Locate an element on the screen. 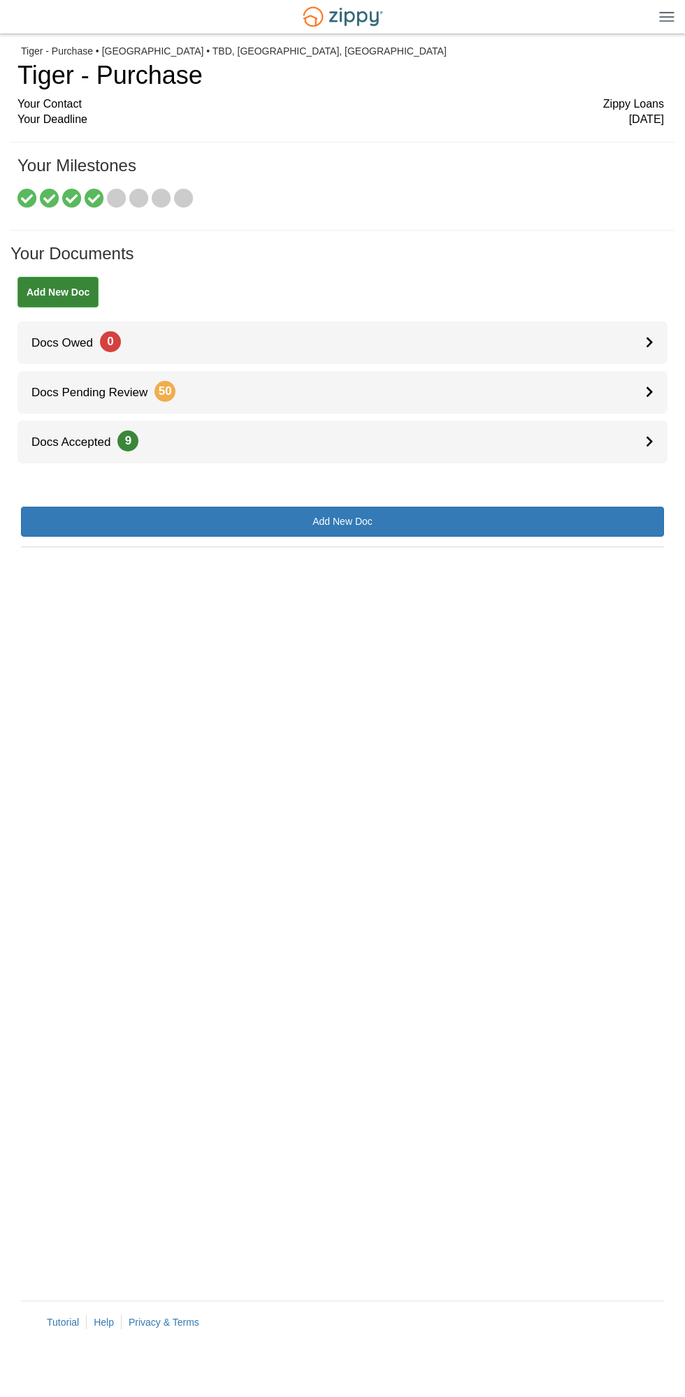  a: Tutorial is located at coordinates (63, 1322).